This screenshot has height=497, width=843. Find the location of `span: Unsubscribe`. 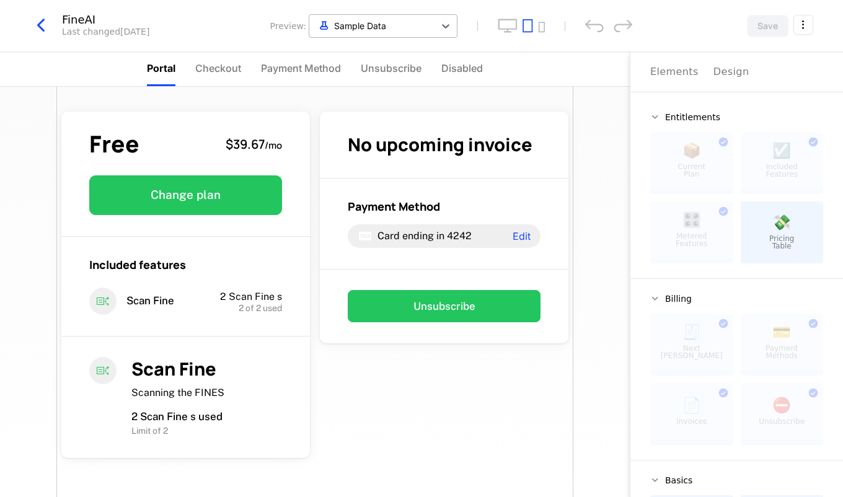

span: Unsubscribe is located at coordinates (391, 68).